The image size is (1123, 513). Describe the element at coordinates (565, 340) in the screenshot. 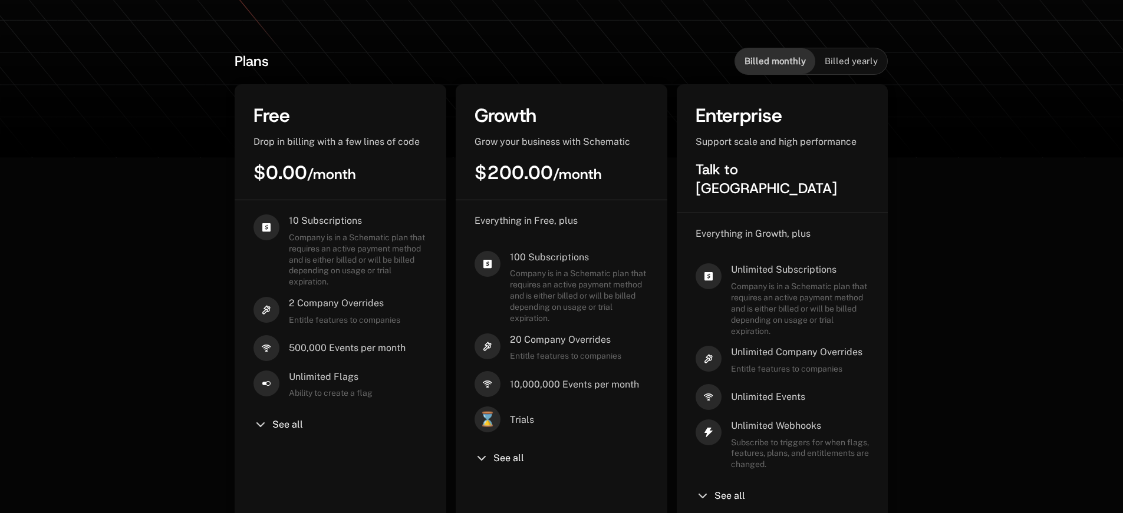

I see `span: 20 Company Overrides` at that location.